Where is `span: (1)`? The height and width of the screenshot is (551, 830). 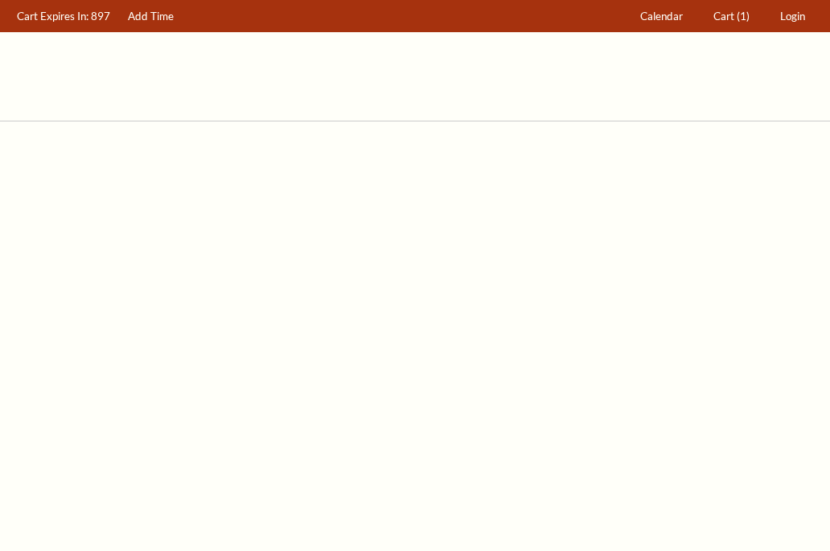
span: (1) is located at coordinates (743, 16).